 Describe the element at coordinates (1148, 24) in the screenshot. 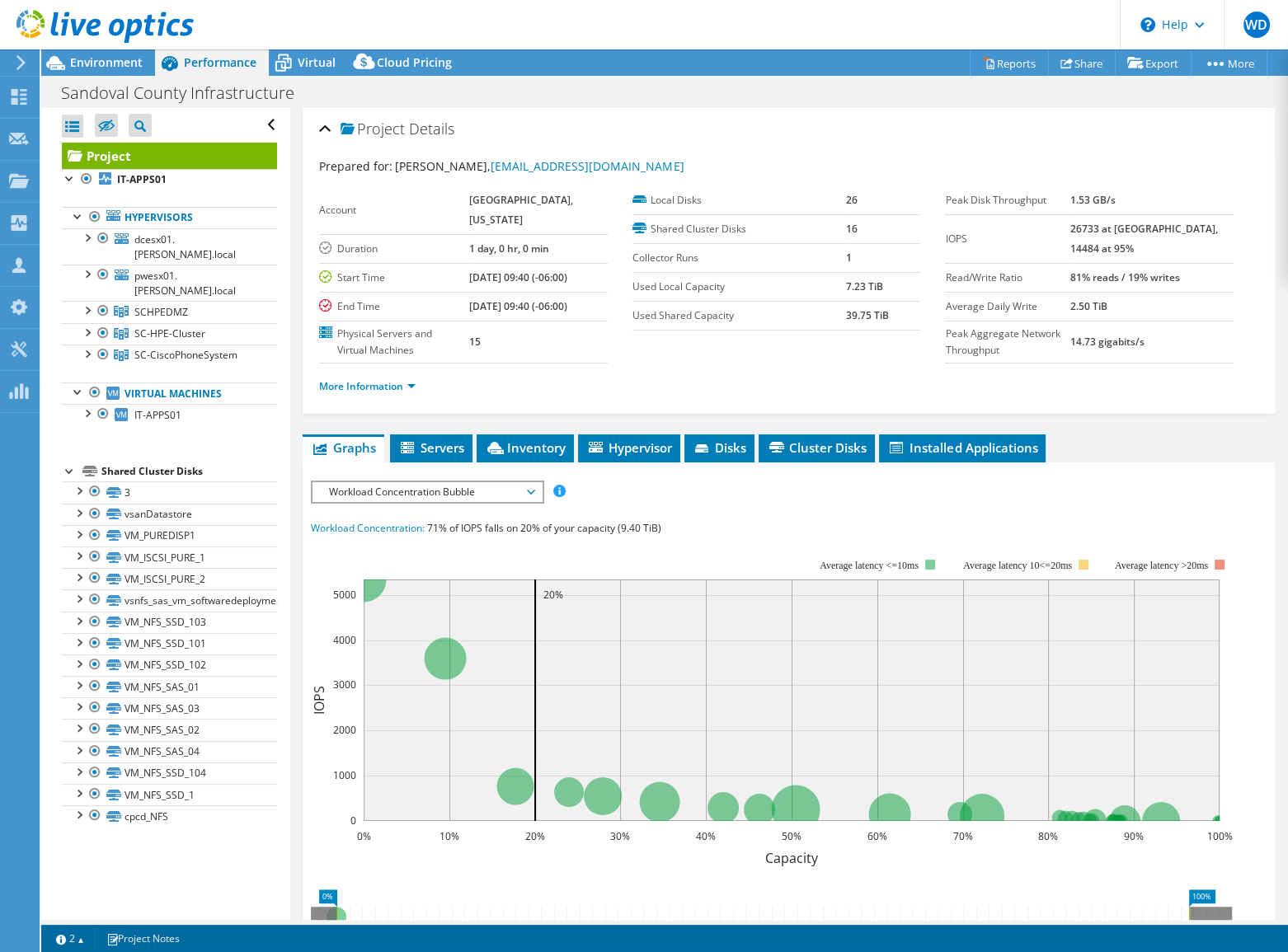

I see `svg: \n` at that location.